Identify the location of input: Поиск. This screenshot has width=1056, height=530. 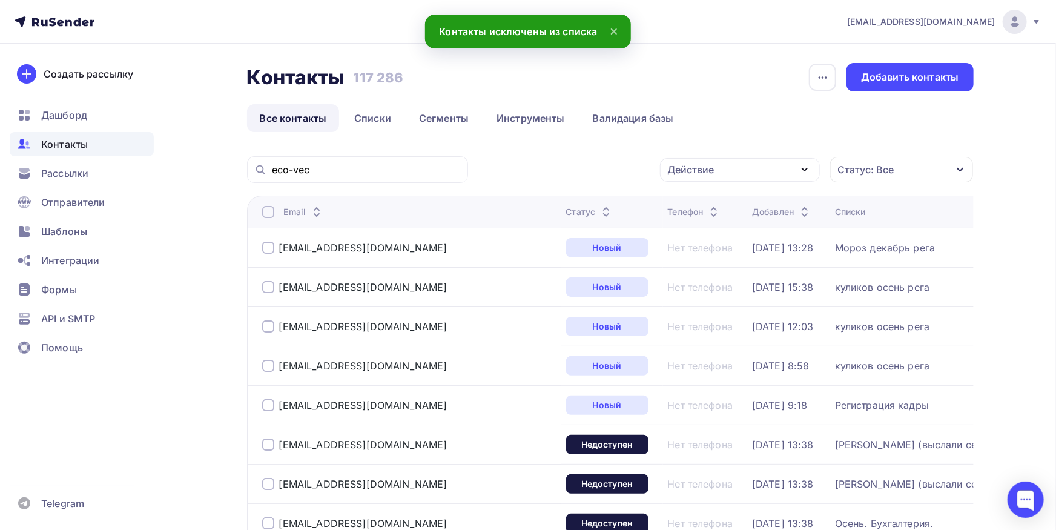
(366, 170).